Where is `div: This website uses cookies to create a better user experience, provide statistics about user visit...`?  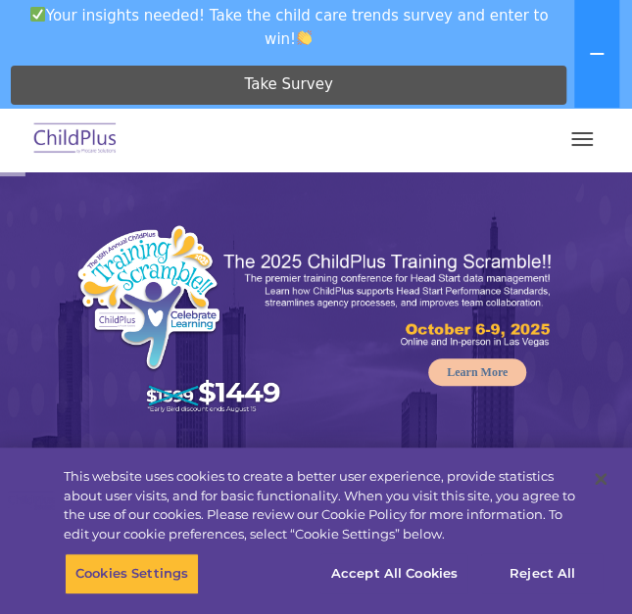 div: This website uses cookies to create a better user experience, provide statistics about user visit... is located at coordinates (324, 506).